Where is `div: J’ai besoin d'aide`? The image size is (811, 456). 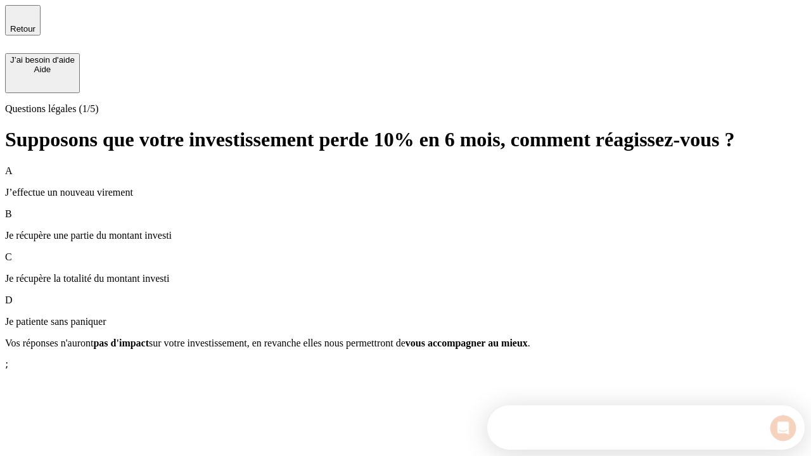 div: J’ai besoin d'aide is located at coordinates (42, 60).